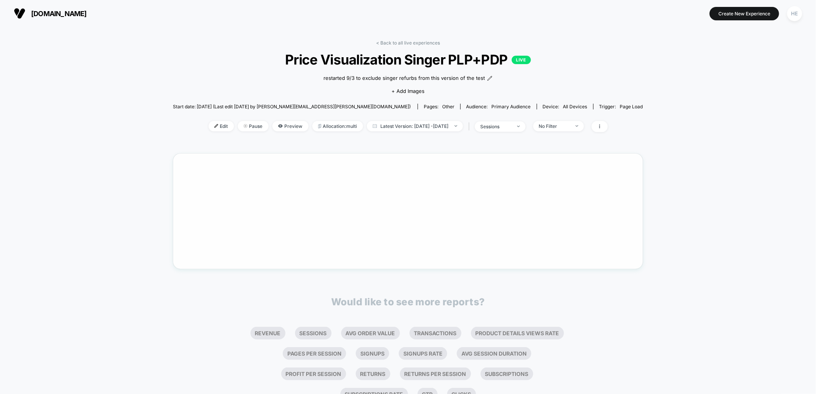 The image size is (816, 394). Describe the element at coordinates (512, 106) in the screenshot. I see `span: Primary Audience` at that location.